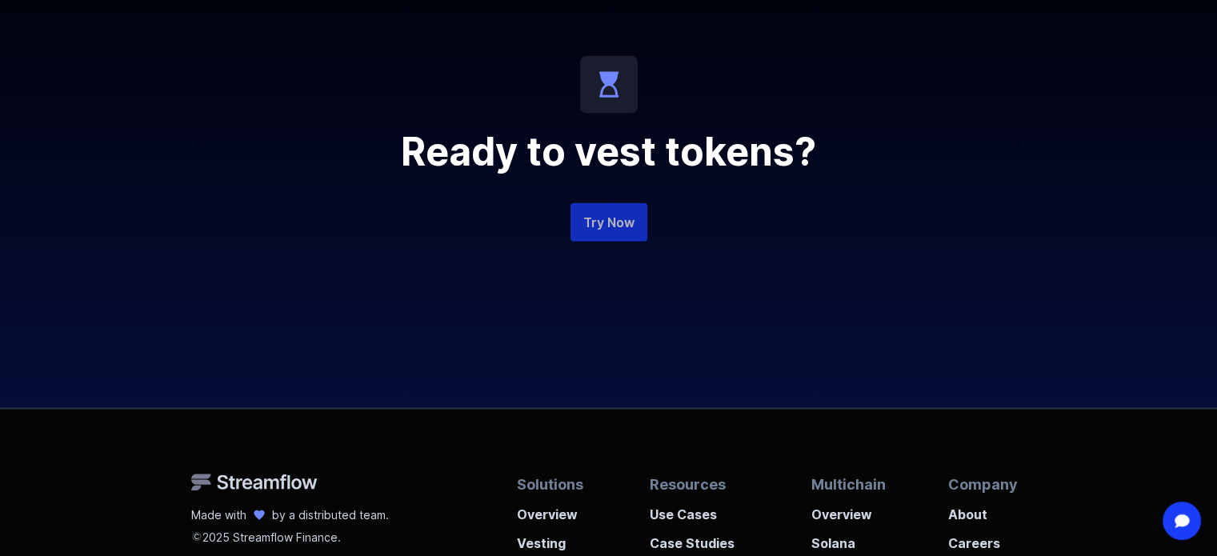 Image resolution: width=1217 pixels, height=556 pixels. Describe the element at coordinates (609, 85) in the screenshot. I see `img: icon` at that location.